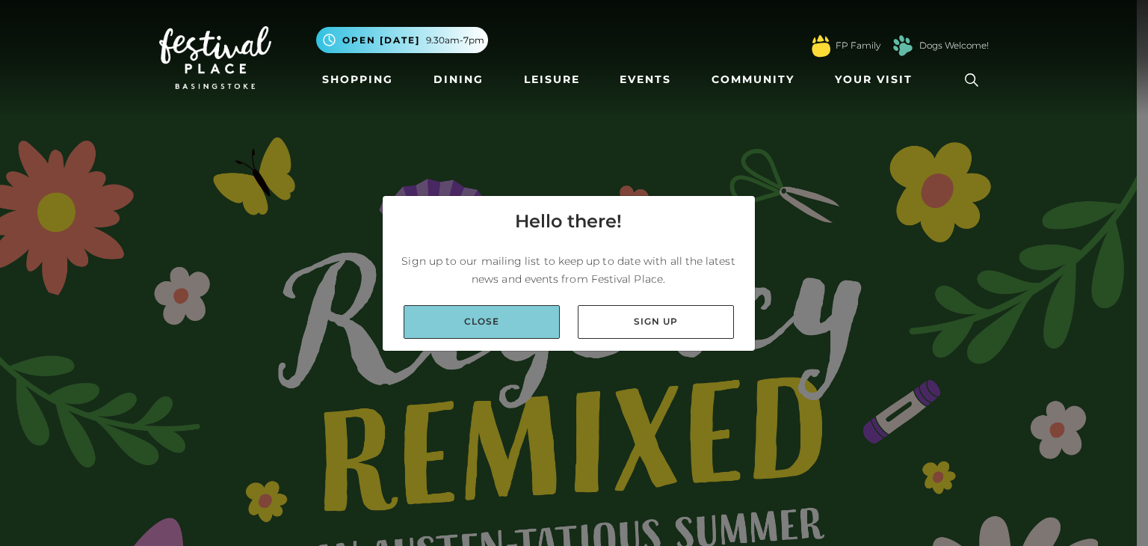  What do you see at coordinates (569, 270) in the screenshot?
I see `p: Sign up to our mailing list to keep up to date with all the latest news and events from Festival ...` at bounding box center [569, 270].